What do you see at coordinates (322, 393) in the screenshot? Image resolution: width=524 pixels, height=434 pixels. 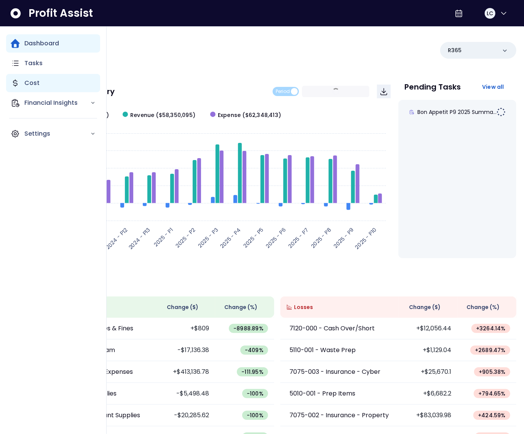 I see `p: 5010-001 - Prep Items` at bounding box center [322, 393].